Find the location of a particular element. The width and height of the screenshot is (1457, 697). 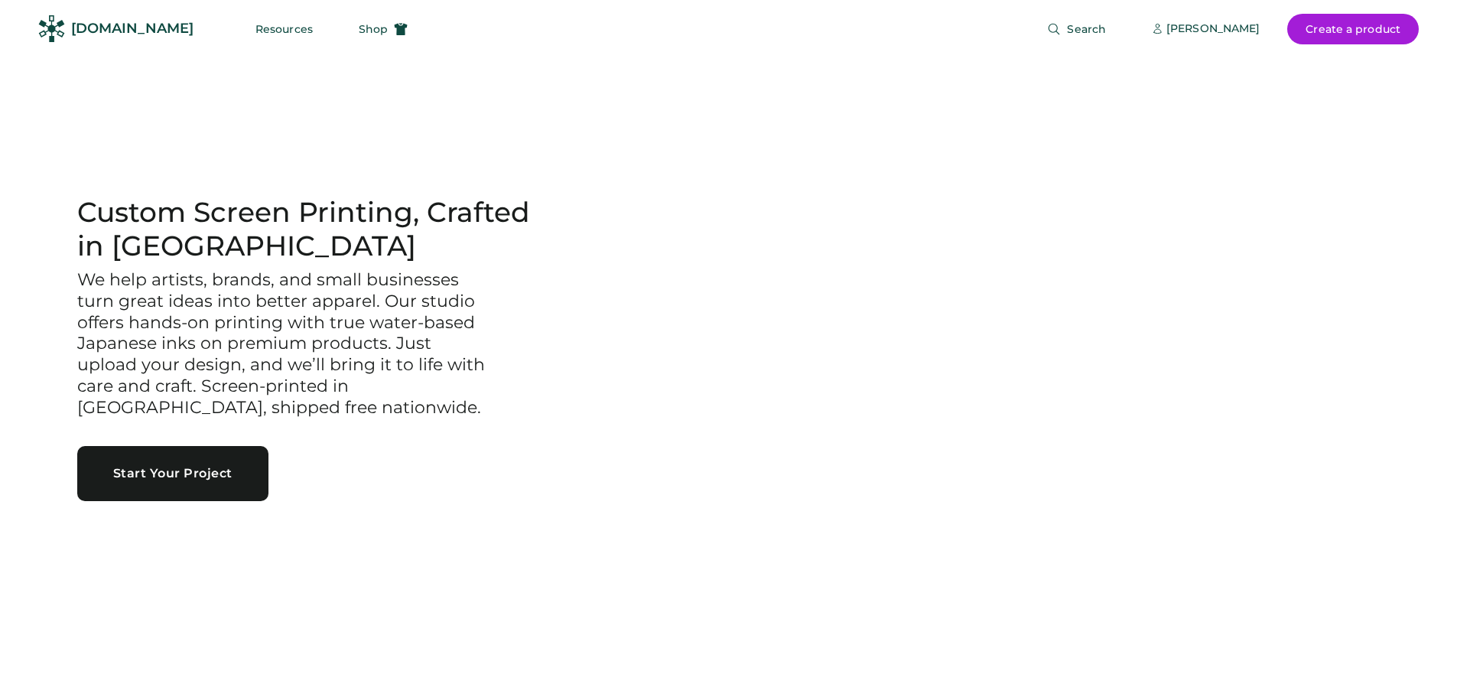

span: Search is located at coordinates (1086, 29).